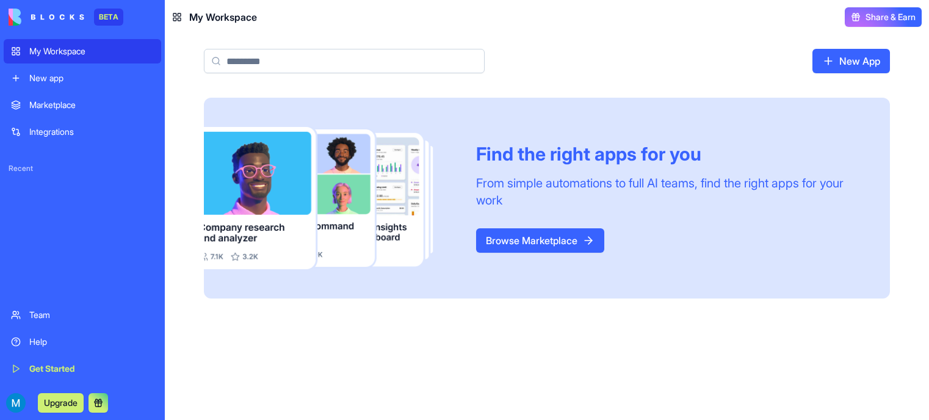 This screenshot has width=929, height=420. What do you see at coordinates (850, 61) in the screenshot?
I see `a: New App` at bounding box center [850, 61].